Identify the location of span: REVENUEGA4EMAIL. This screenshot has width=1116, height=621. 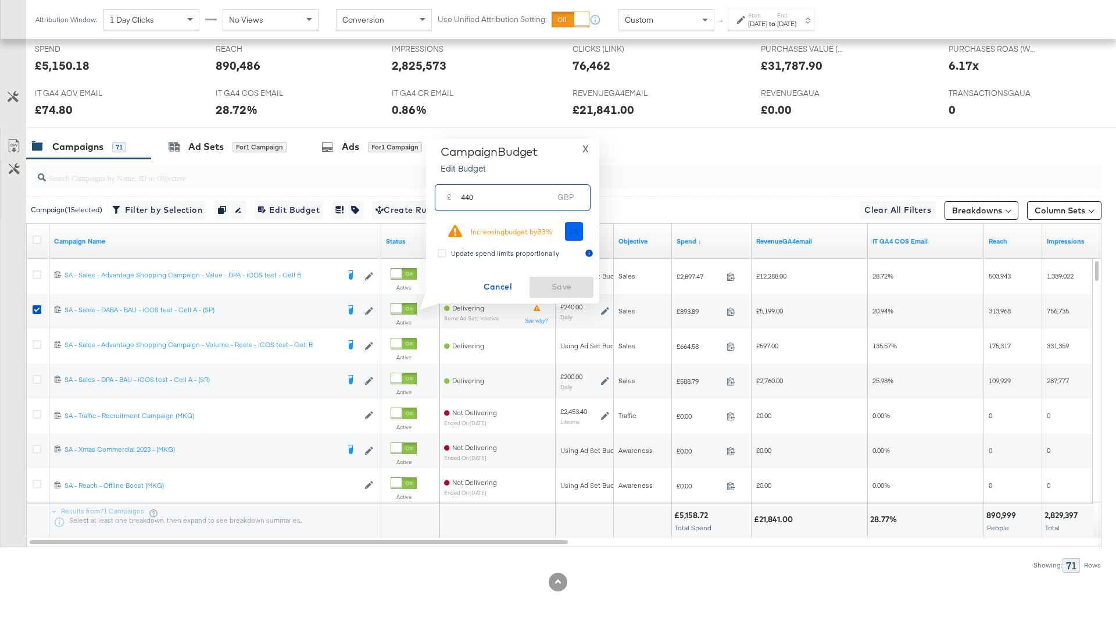
(616, 93).